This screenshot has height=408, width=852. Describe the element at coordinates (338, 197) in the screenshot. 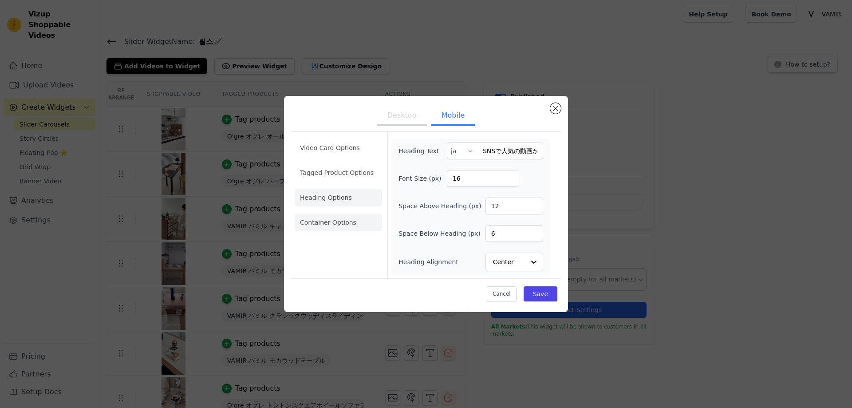

I see `li: Heading Options` at that location.